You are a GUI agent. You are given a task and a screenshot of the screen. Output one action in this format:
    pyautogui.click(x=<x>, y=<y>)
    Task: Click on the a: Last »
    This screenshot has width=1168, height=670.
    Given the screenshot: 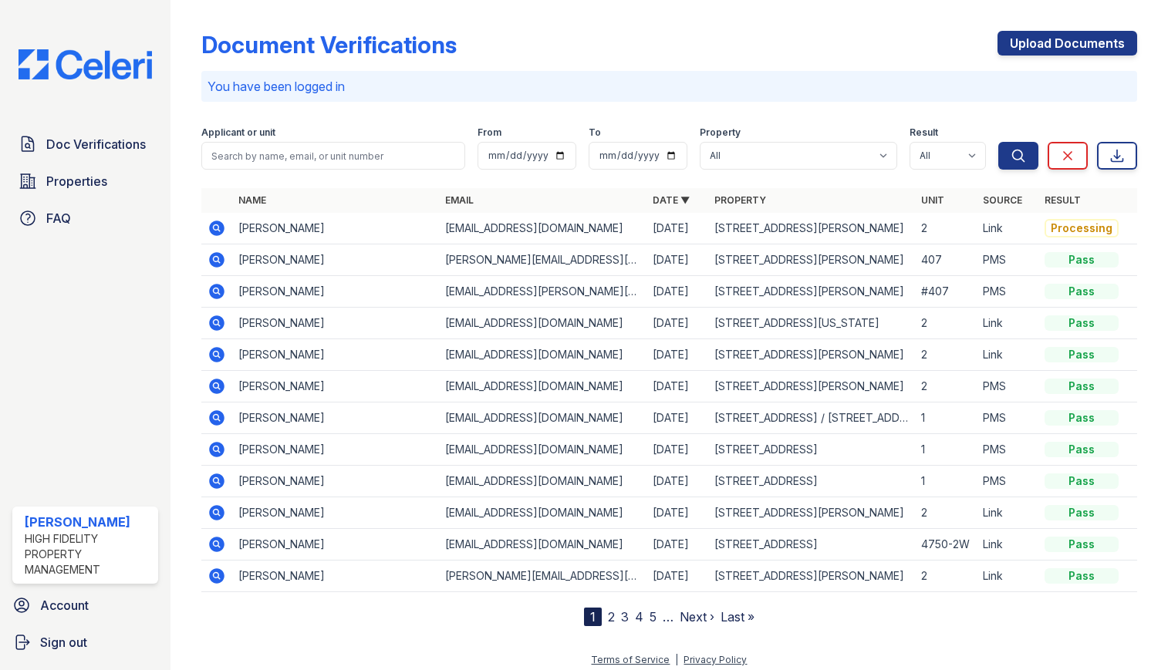 What is the action you would take?
    pyautogui.click(x=737, y=617)
    